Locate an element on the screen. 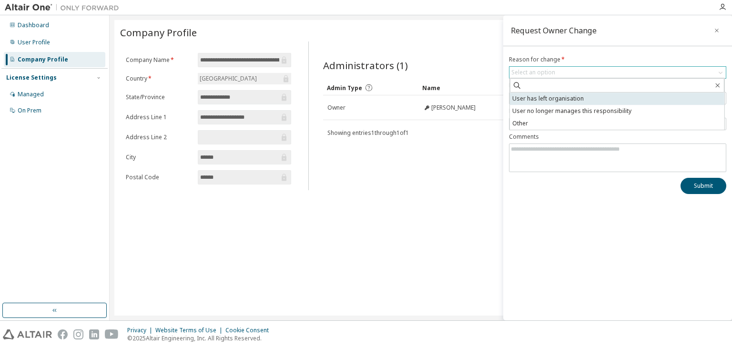 This screenshot has height=348, width=732. label: Comments is located at coordinates (618, 137).